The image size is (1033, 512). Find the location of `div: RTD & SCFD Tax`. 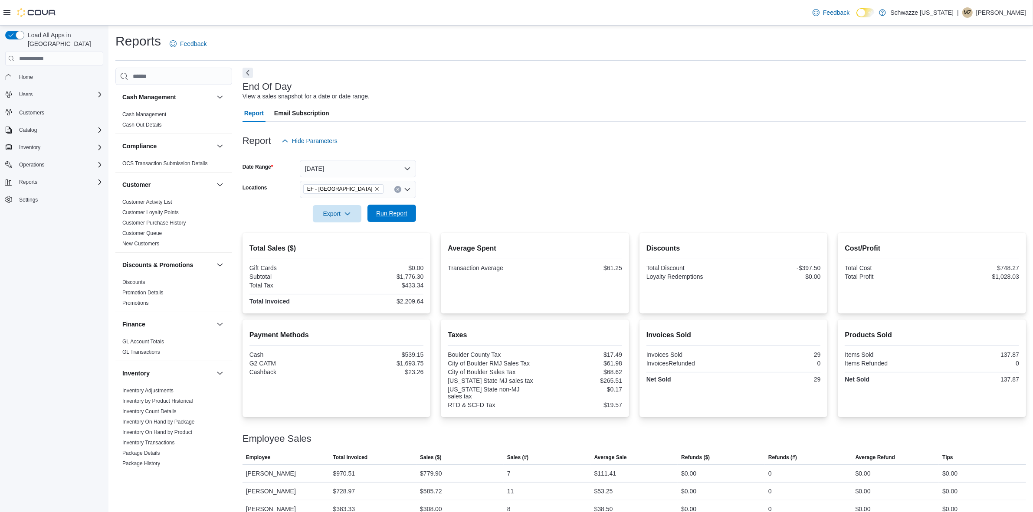

div: RTD & SCFD Tax is located at coordinates (490, 405).